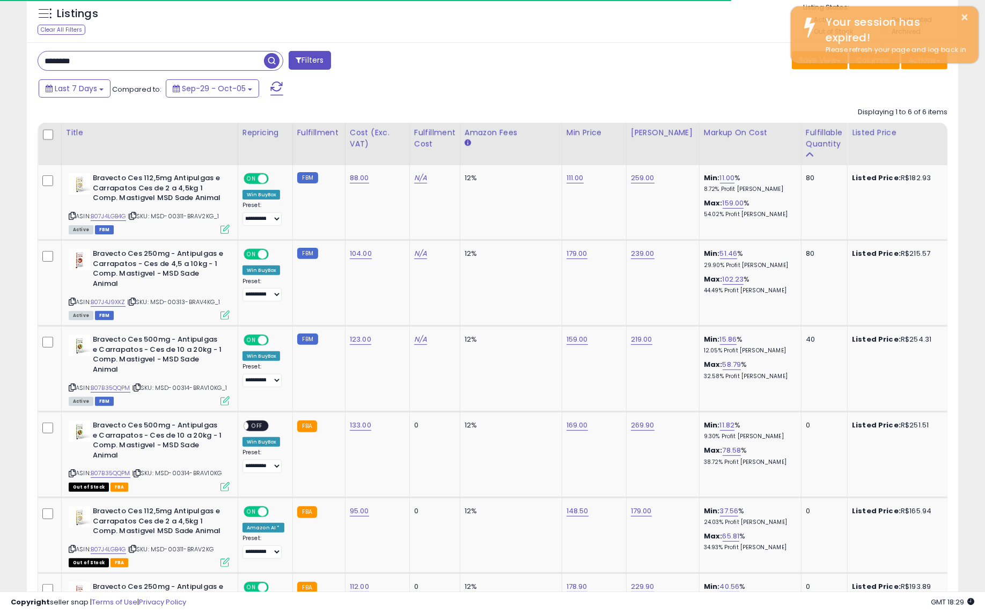  What do you see at coordinates (575, 178) in the screenshot?
I see `a: 111.00` at bounding box center [575, 178].